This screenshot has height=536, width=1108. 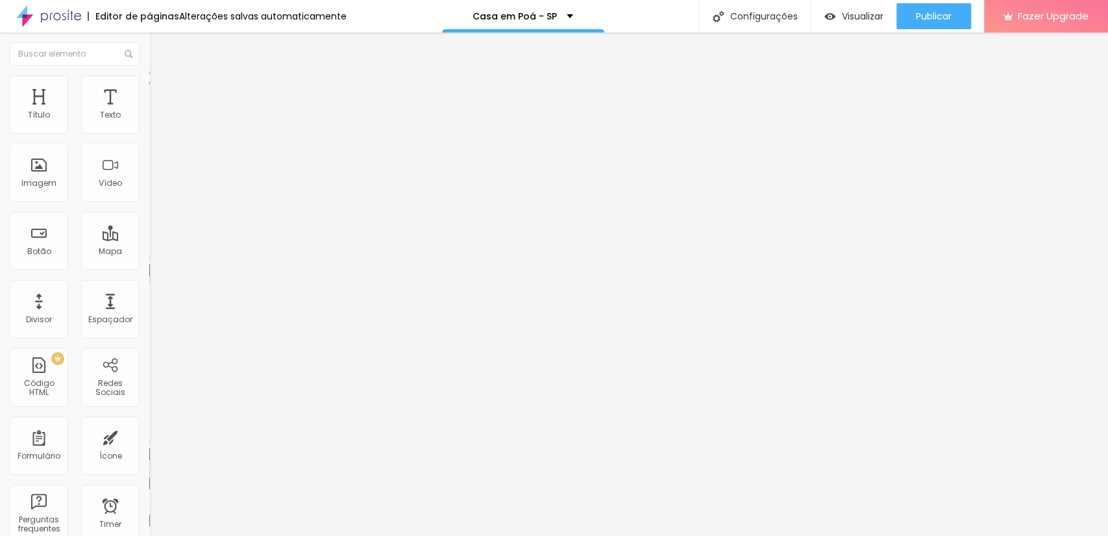 What do you see at coordinates (39, 115) in the screenshot?
I see `div: Título` at bounding box center [39, 115].